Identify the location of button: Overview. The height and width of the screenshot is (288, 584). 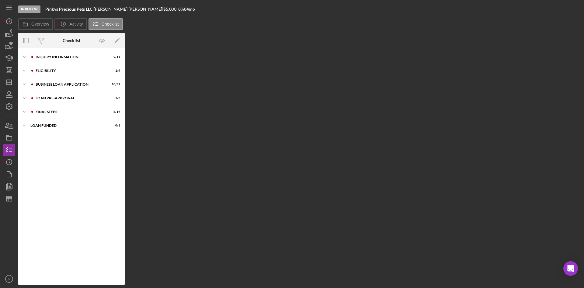
(36, 24).